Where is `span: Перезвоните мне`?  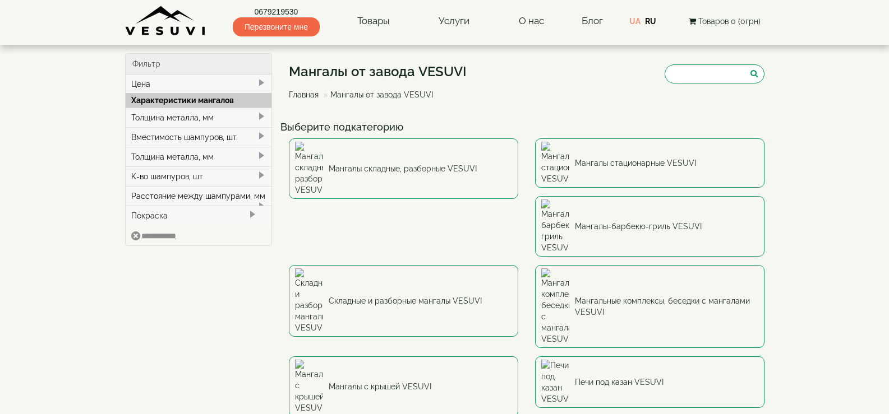 span: Перезвоните мне is located at coordinates (276, 27).